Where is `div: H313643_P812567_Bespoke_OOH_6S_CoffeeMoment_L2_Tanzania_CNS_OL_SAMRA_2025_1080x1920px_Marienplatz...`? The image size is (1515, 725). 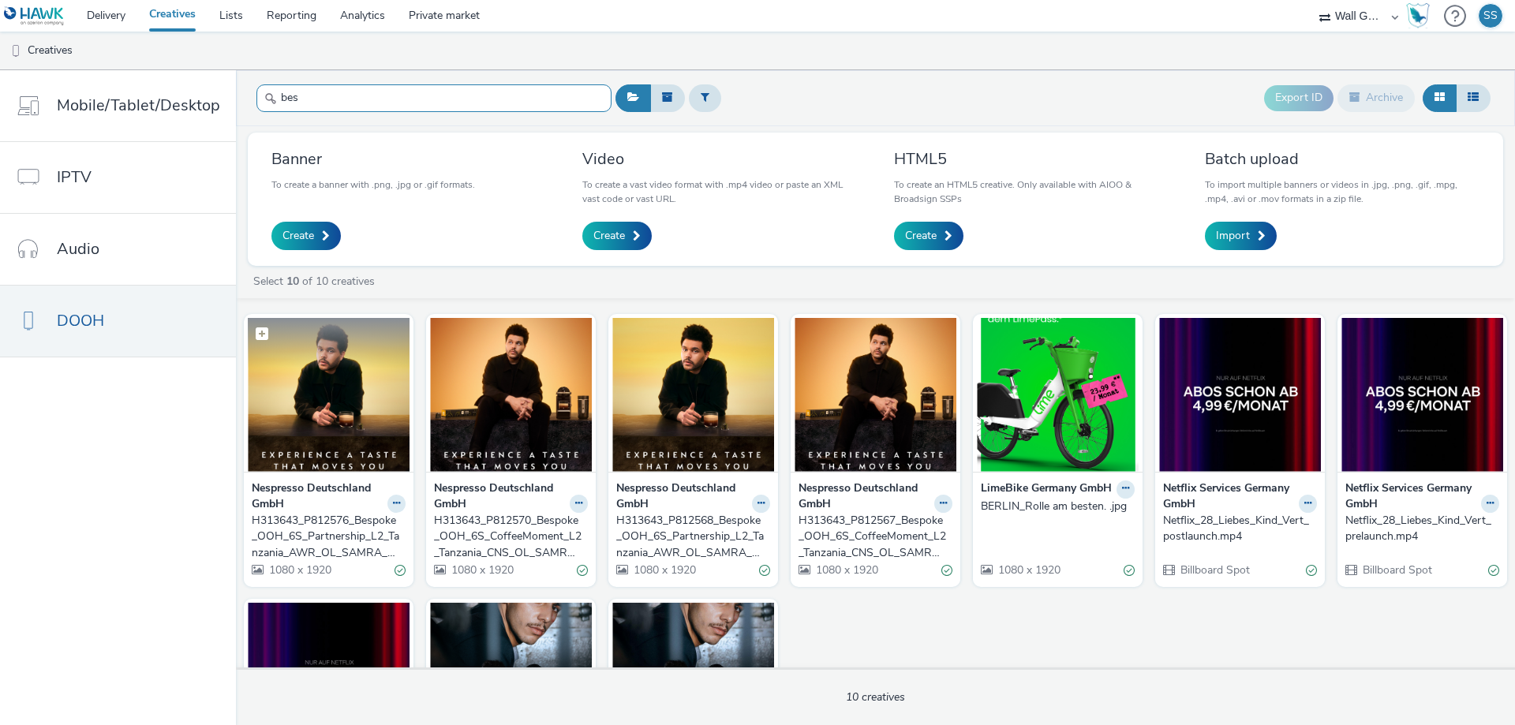
div: H313643_P812567_Bespoke_OOH_6S_CoffeeMoment_L2_Tanzania_CNS_OL_SAMRA_2025_1080x1920px_Marienplatz... is located at coordinates (872, 536).